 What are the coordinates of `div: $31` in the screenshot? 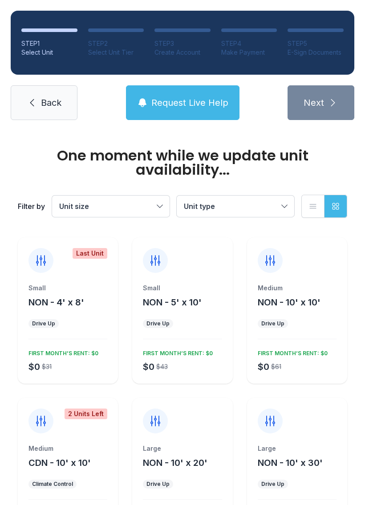 It's located at (47, 367).